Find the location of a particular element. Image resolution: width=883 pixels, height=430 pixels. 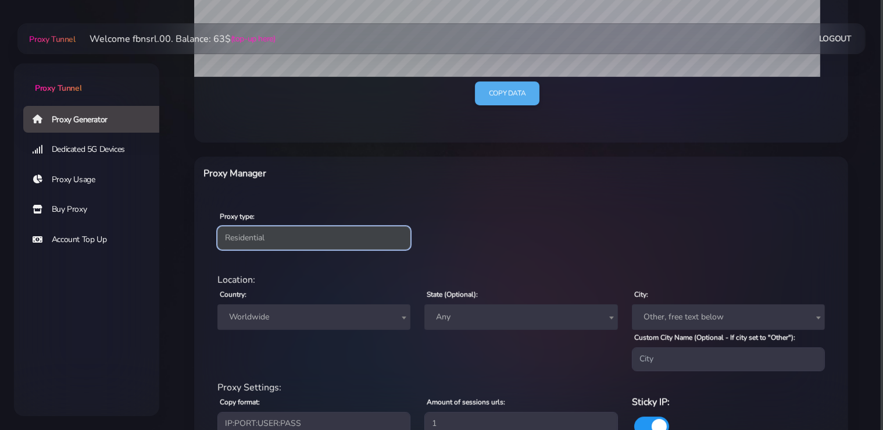

a: Account Top Up is located at coordinates (96, 240).